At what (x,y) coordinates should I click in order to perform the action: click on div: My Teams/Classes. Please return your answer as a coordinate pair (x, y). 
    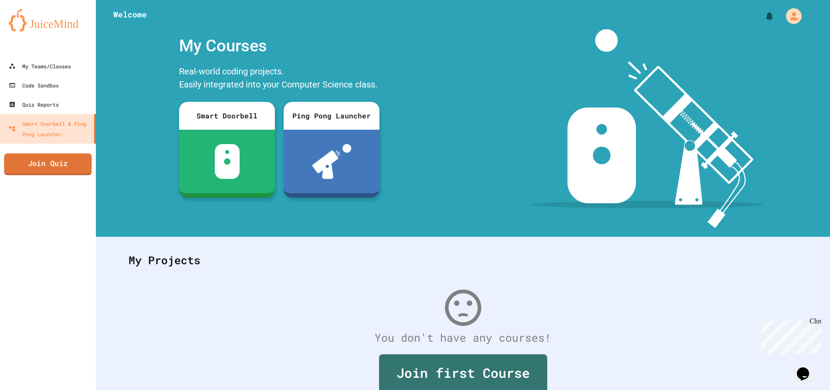
    Looking at the image, I should click on (40, 66).